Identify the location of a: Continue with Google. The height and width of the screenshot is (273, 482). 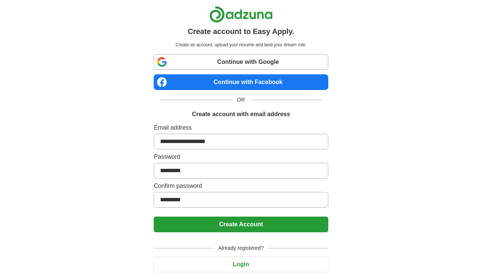
(241, 62).